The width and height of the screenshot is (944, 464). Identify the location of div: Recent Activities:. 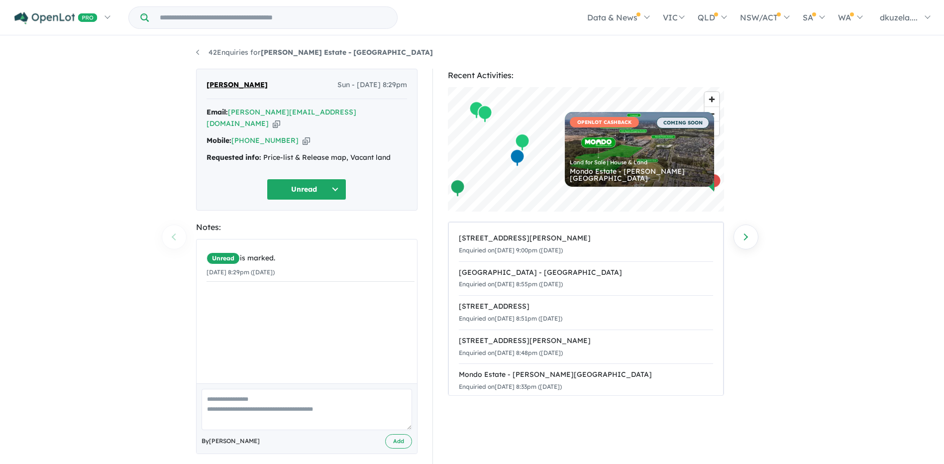
(586, 75).